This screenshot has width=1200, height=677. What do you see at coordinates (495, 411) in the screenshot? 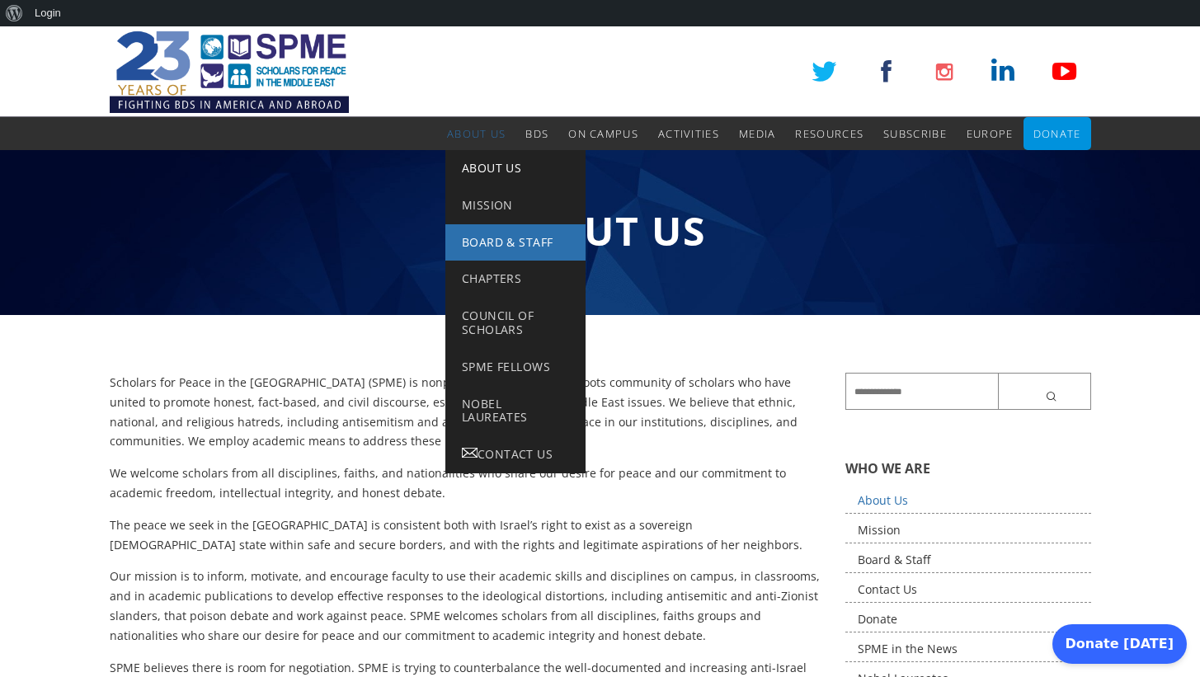
I see `span: Nobel Laureates` at bounding box center [495, 411].